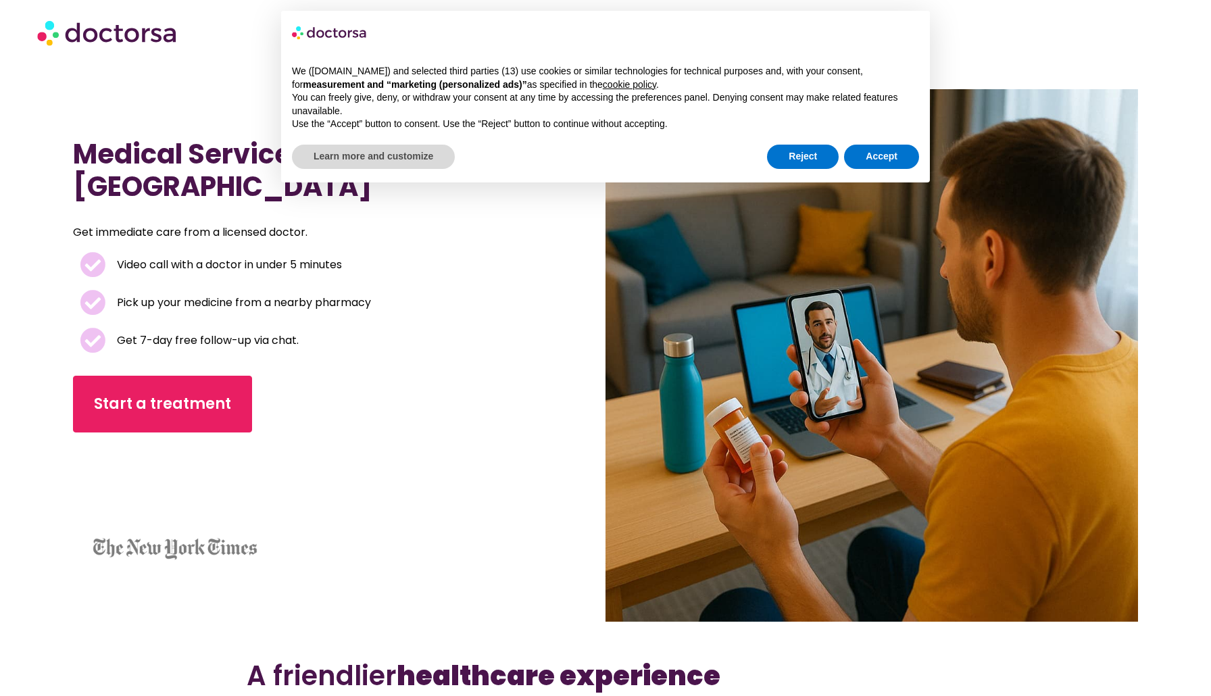 This screenshot has width=1211, height=696. Describe the element at coordinates (558, 676) in the screenshot. I see `b: healthcare experience` at that location.